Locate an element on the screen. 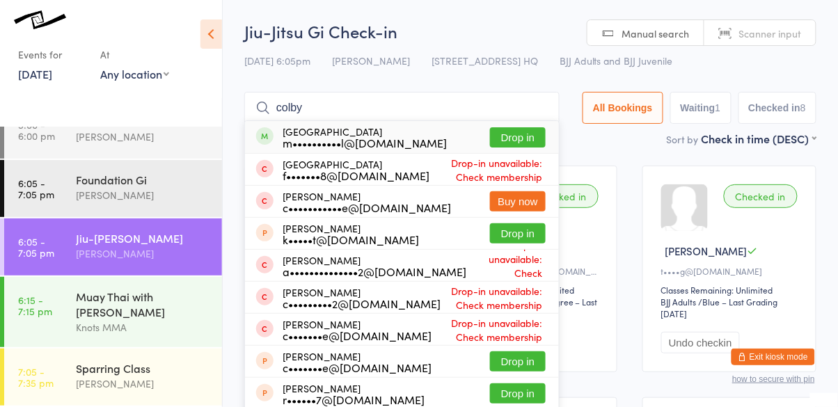  div: Sparring Class is located at coordinates (143, 368).